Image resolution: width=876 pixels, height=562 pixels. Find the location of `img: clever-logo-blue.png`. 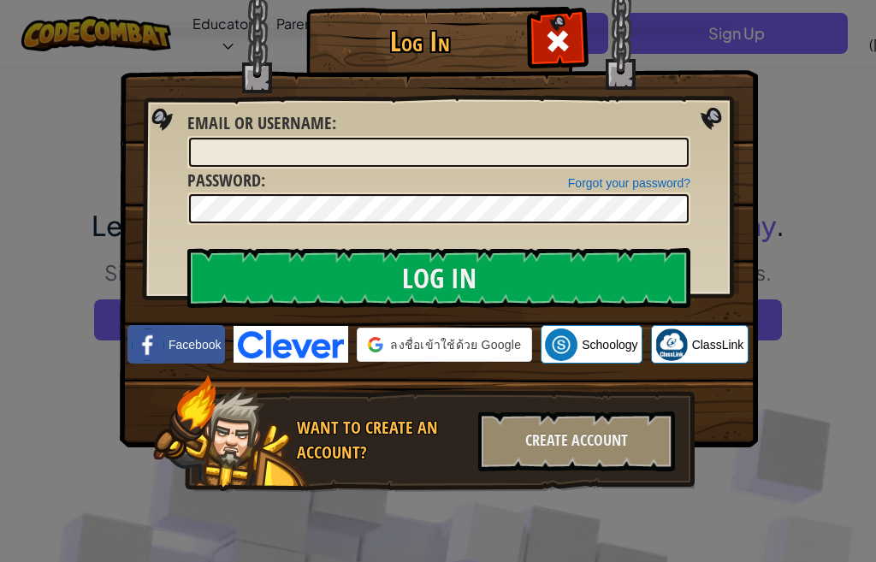

img: clever-logo-blue.png is located at coordinates (291, 344).